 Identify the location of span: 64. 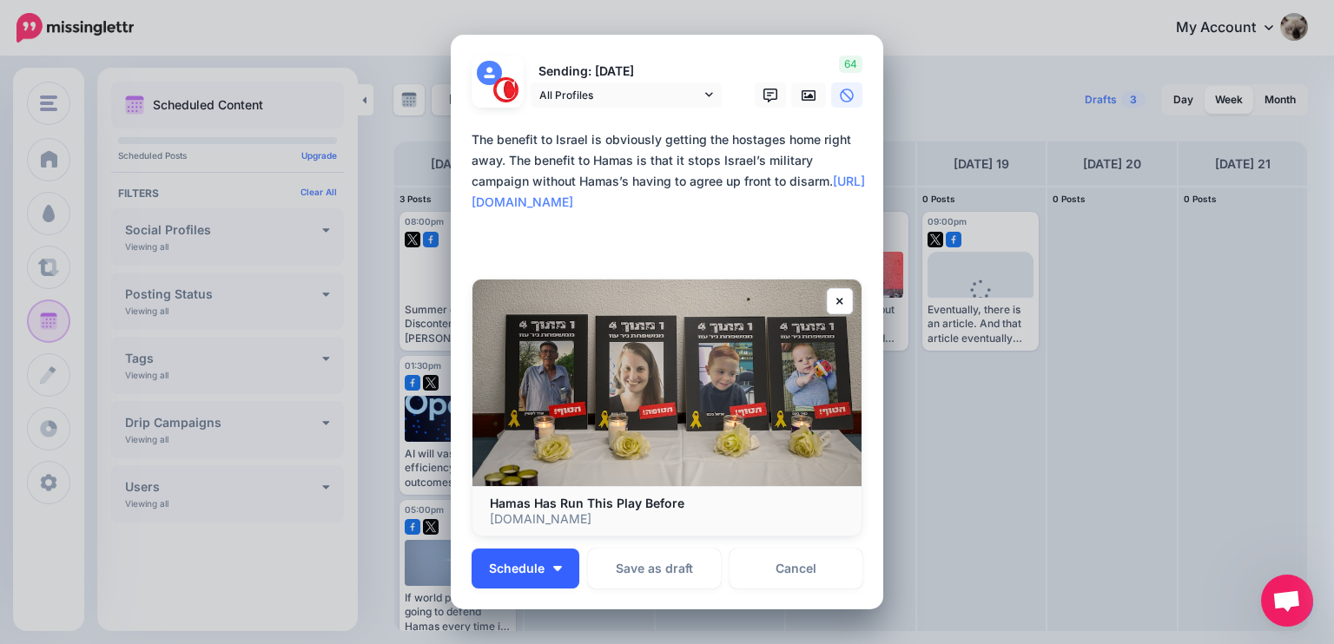
(850, 64).